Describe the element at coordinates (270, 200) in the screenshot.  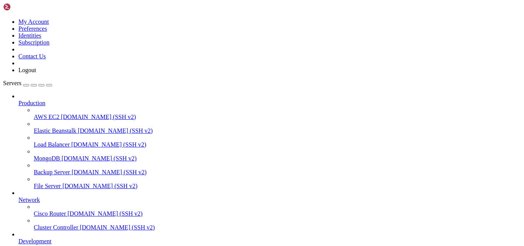
I see `a: Network` at that location.